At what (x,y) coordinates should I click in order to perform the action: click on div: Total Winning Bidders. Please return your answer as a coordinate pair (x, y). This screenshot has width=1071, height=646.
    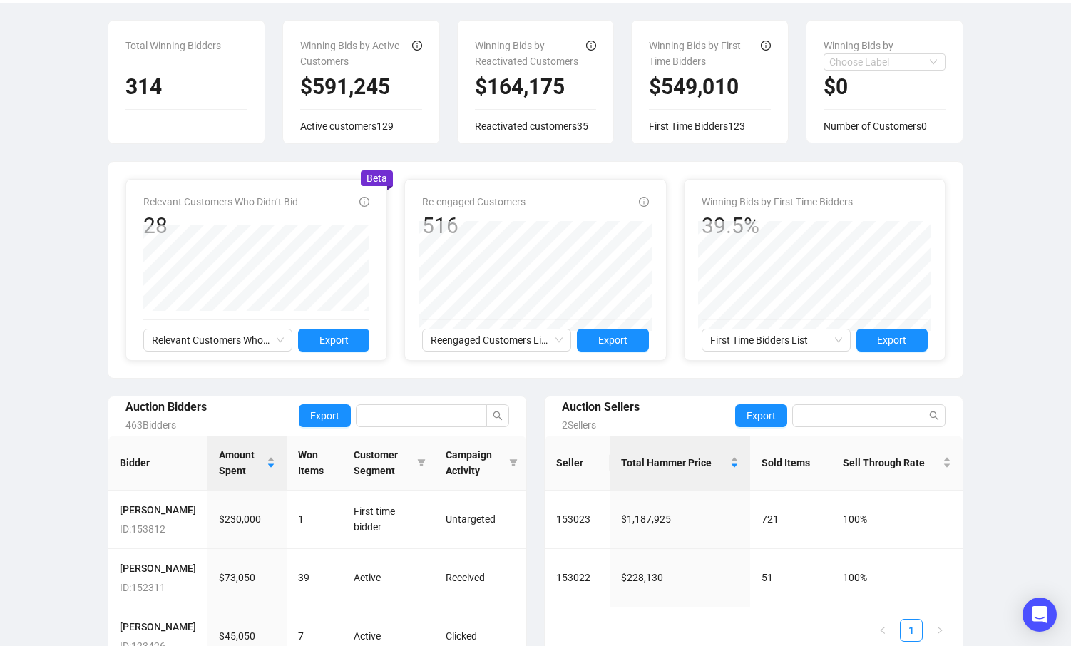
    Looking at the image, I should click on (186, 51).